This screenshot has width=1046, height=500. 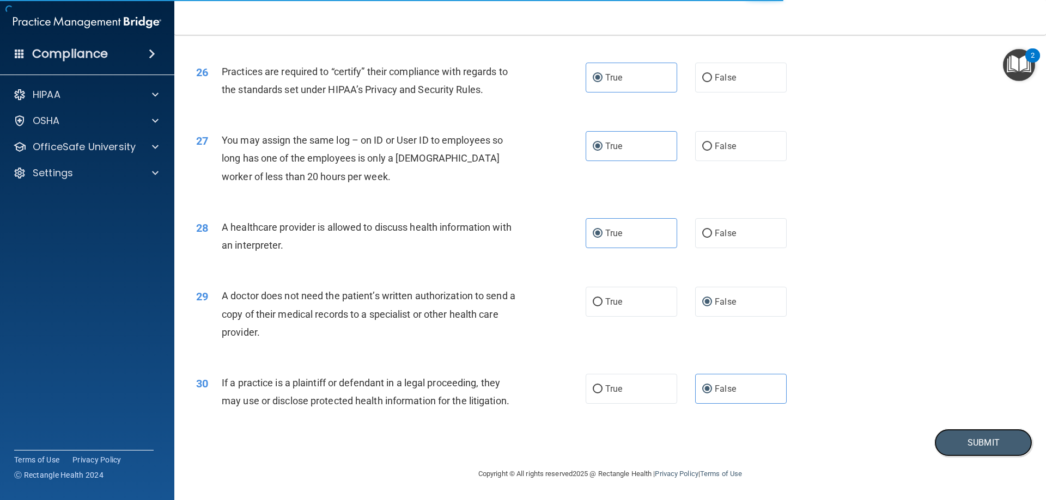 I want to click on span: You may assign the same log – on ID or User ID to employees so long has one of the employees is o..., so click(x=362, y=158).